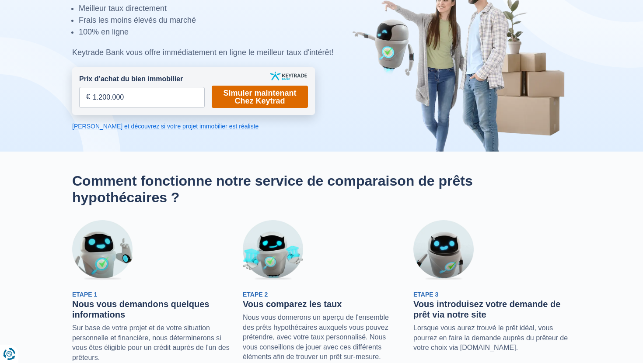  What do you see at coordinates (151, 309) in the screenshot?
I see `h3: Nous vous demandons quelques informations` at bounding box center [151, 309].